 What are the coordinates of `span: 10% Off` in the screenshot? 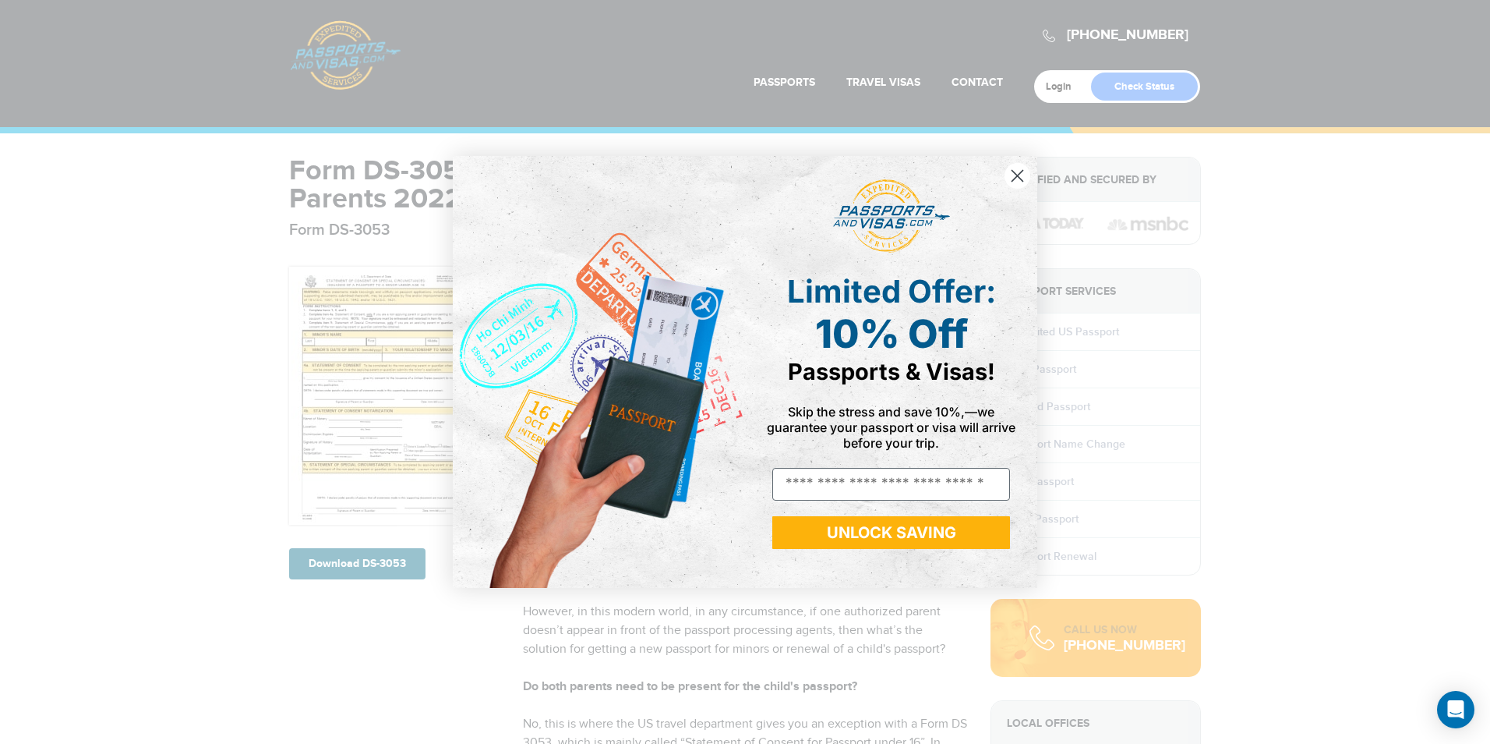 It's located at (892, 334).